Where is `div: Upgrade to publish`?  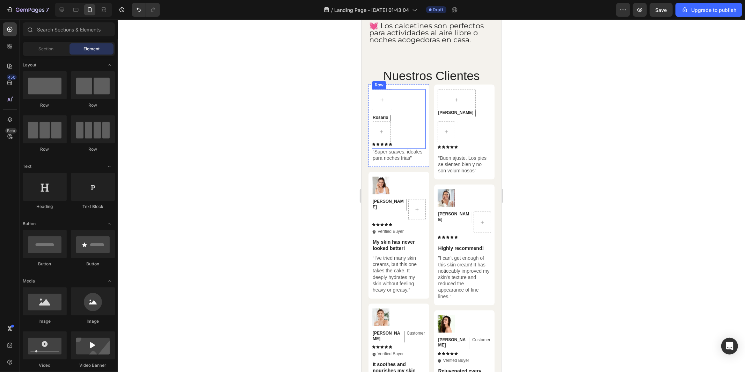
div: Upgrade to publish is located at coordinates (709, 10).